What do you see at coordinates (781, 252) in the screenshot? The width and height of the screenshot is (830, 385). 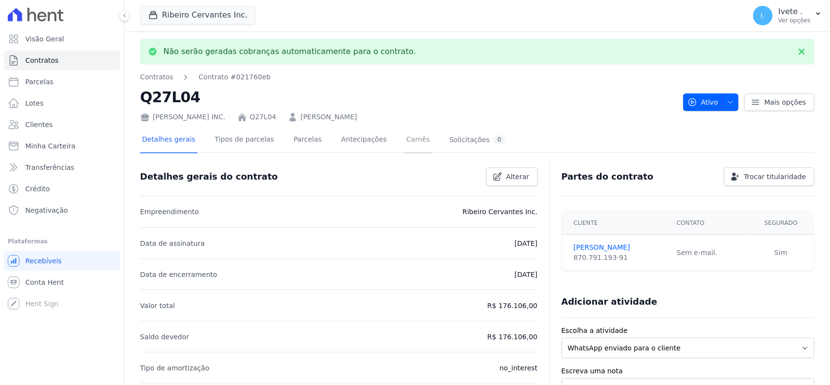 I see `td: Sim` at bounding box center [781, 252].